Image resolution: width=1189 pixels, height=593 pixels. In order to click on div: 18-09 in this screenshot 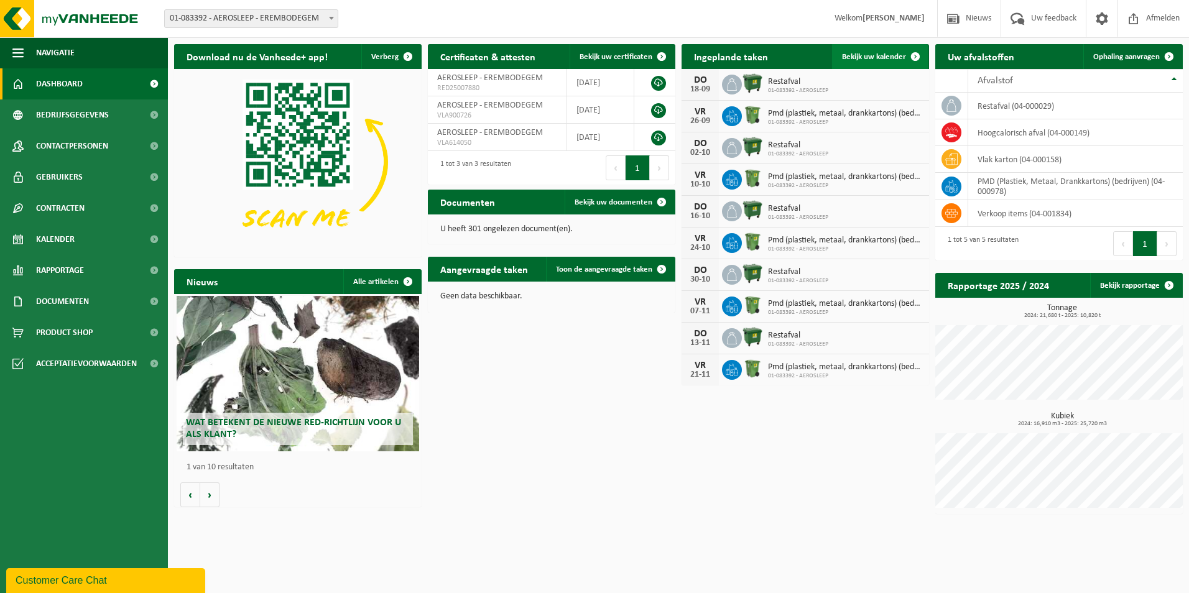, I will do `click(700, 90)`.